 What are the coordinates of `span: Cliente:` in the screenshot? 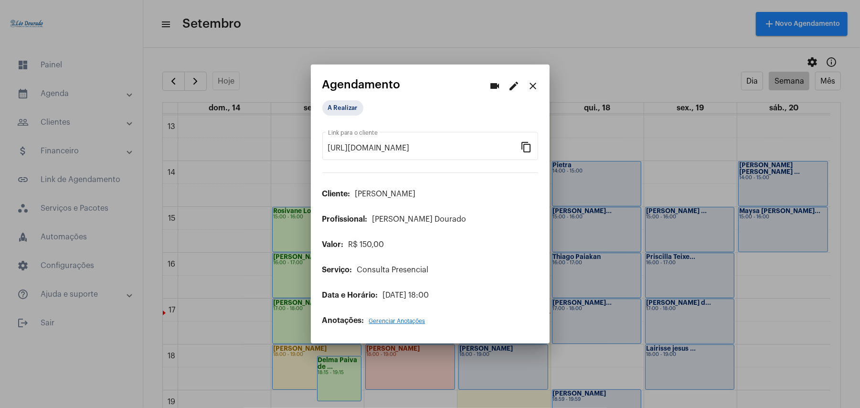 It's located at (336, 194).